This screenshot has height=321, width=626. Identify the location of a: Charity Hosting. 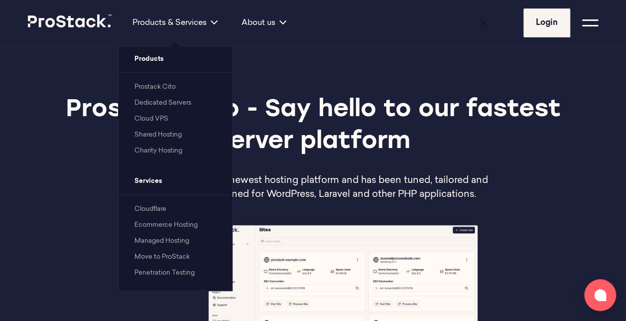
(158, 150).